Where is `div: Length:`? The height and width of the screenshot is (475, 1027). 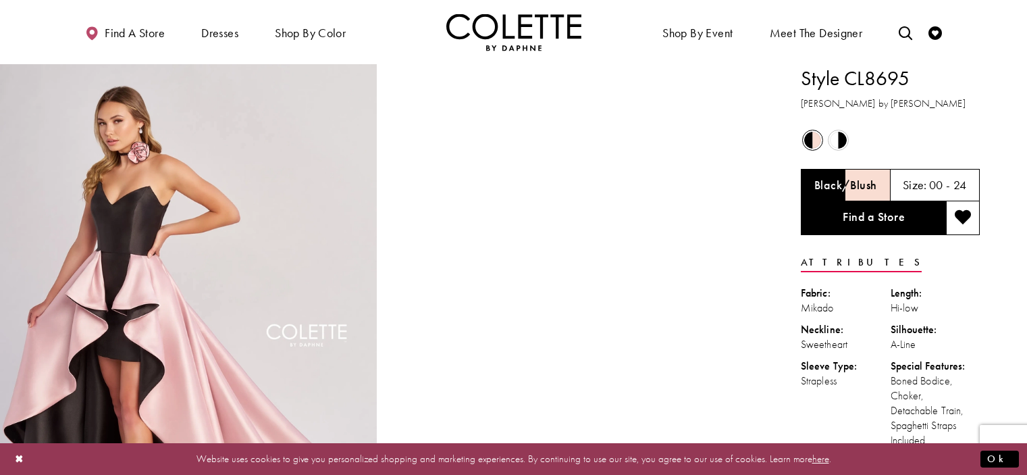
div: Length: is located at coordinates (935, 293).